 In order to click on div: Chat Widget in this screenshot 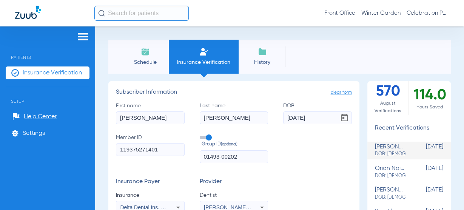, I will do `click(445, 192)`.